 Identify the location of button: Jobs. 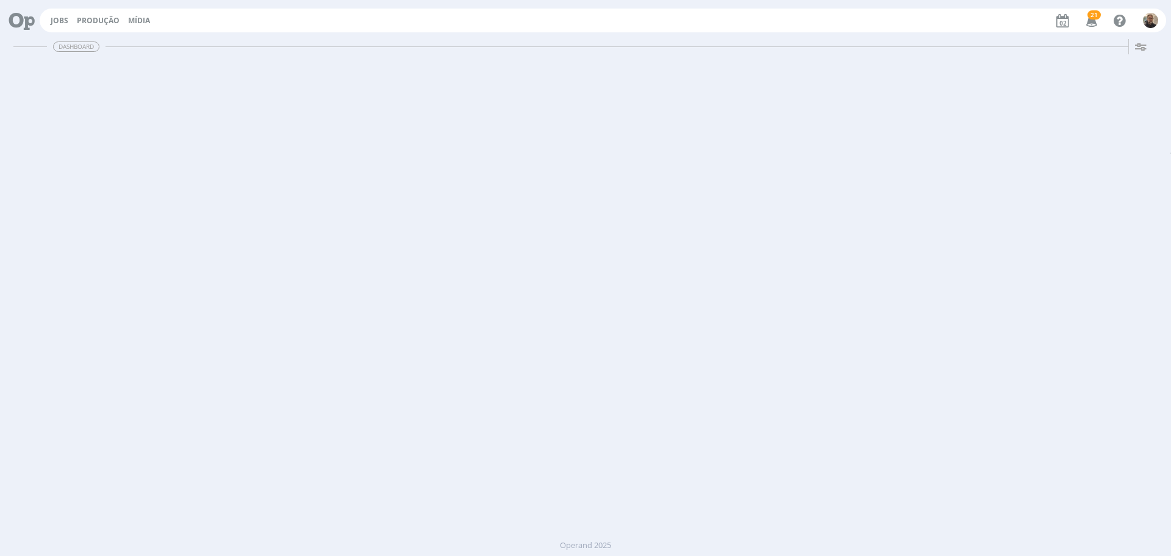
(59, 21).